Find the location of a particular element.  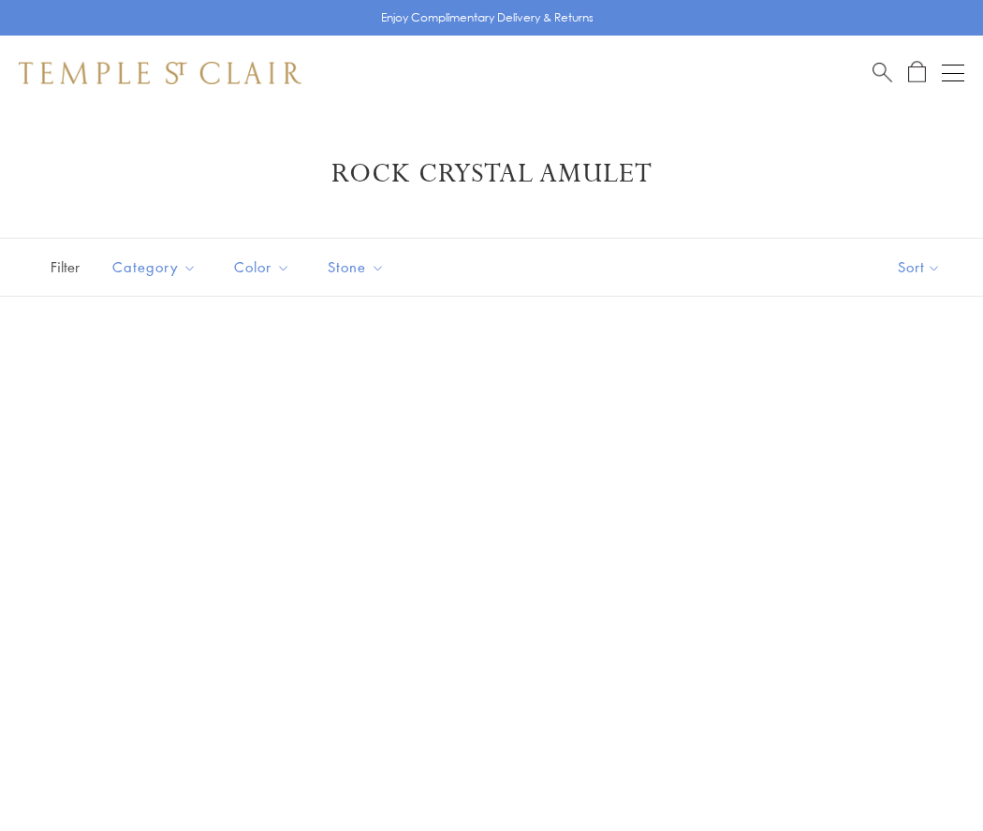

button: Category is located at coordinates (154, 267).